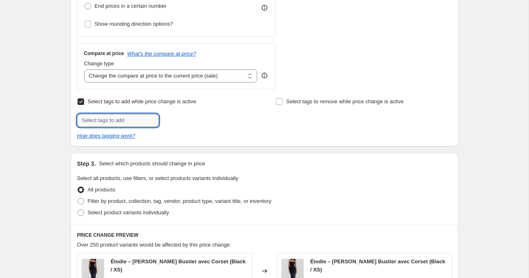  Describe the element at coordinates (180, 201) in the screenshot. I see `span: Filter by product, collection, tag, vendor, product type, variant title, or inventory` at that location.